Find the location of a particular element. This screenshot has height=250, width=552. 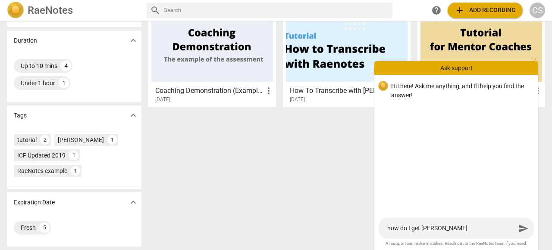

div: Up to 10 mins is located at coordinates (39, 66).